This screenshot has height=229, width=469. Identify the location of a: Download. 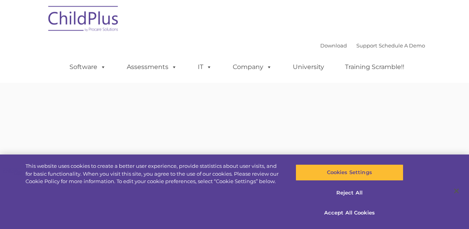
(333, 45).